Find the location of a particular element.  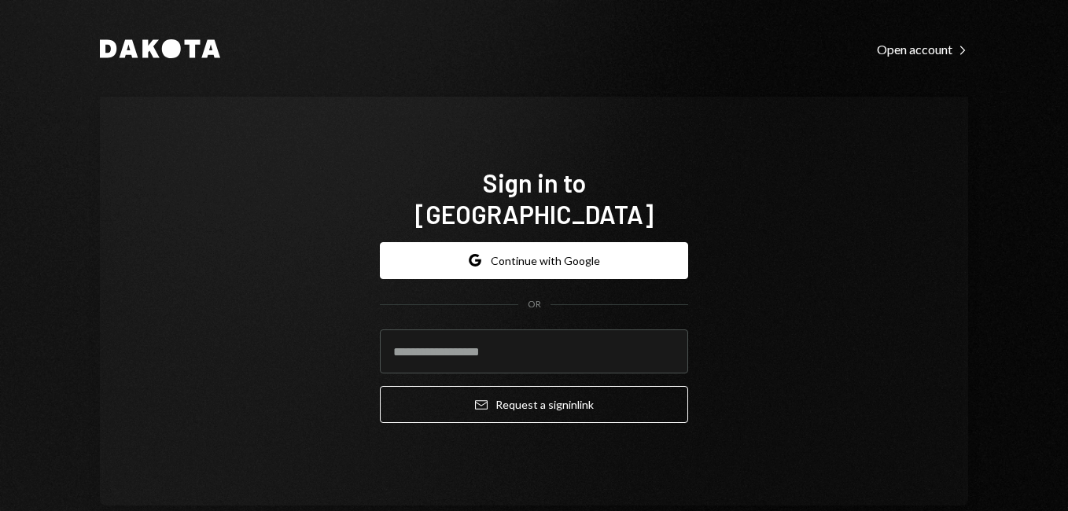

div: OR is located at coordinates (534, 304).